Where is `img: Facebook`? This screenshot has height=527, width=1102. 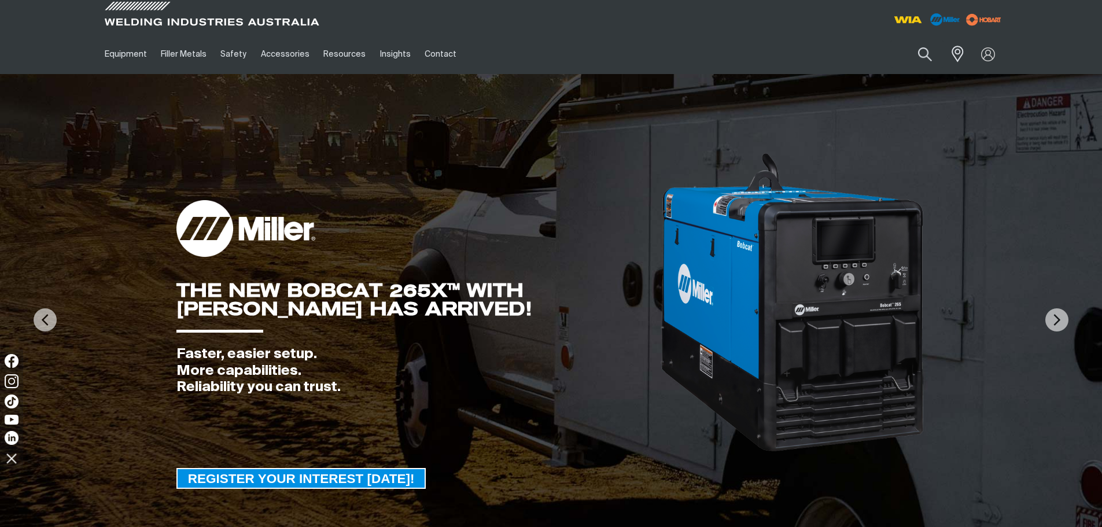
img: Facebook is located at coordinates (12, 361).